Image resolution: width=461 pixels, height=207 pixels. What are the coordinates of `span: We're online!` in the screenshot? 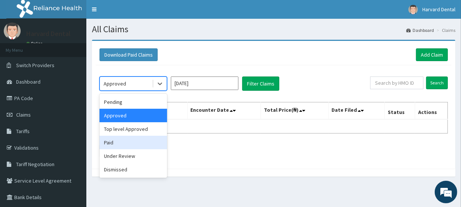 It's located at (74, 96).